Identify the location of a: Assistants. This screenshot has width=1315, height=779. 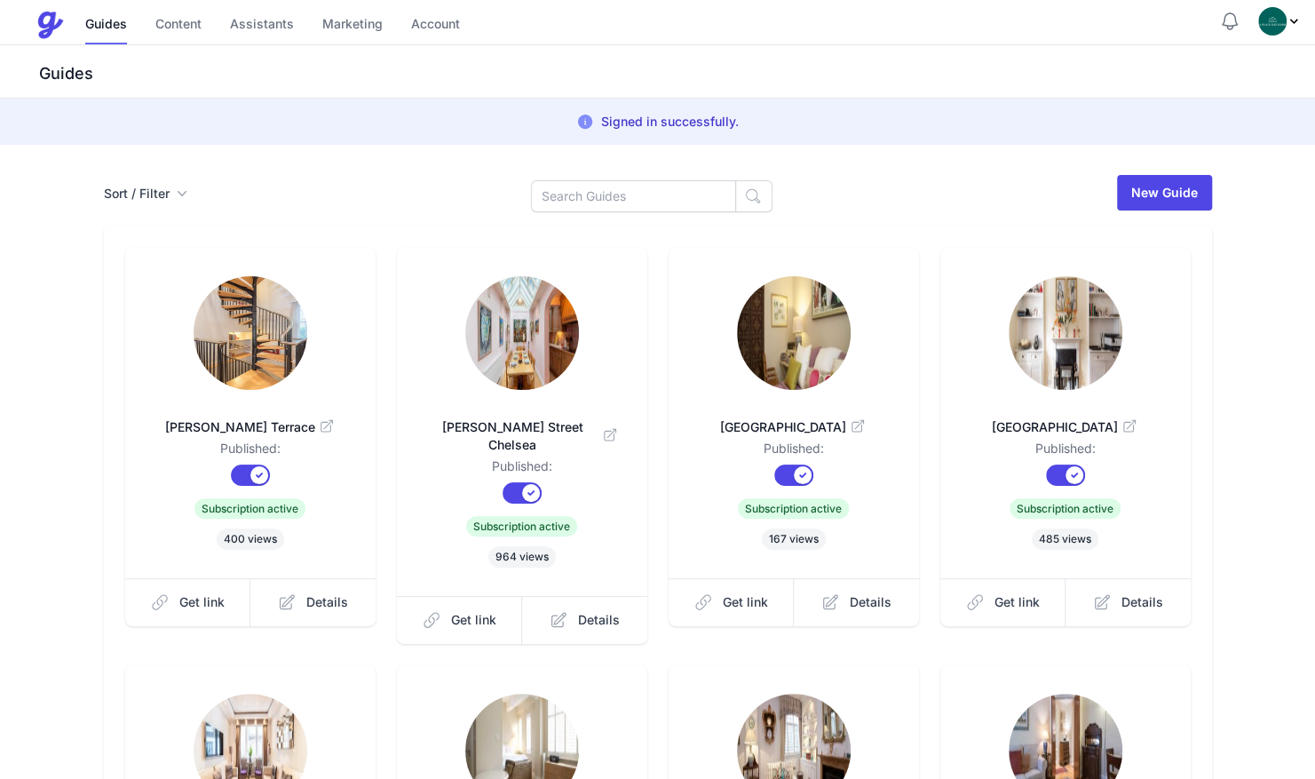
(262, 25).